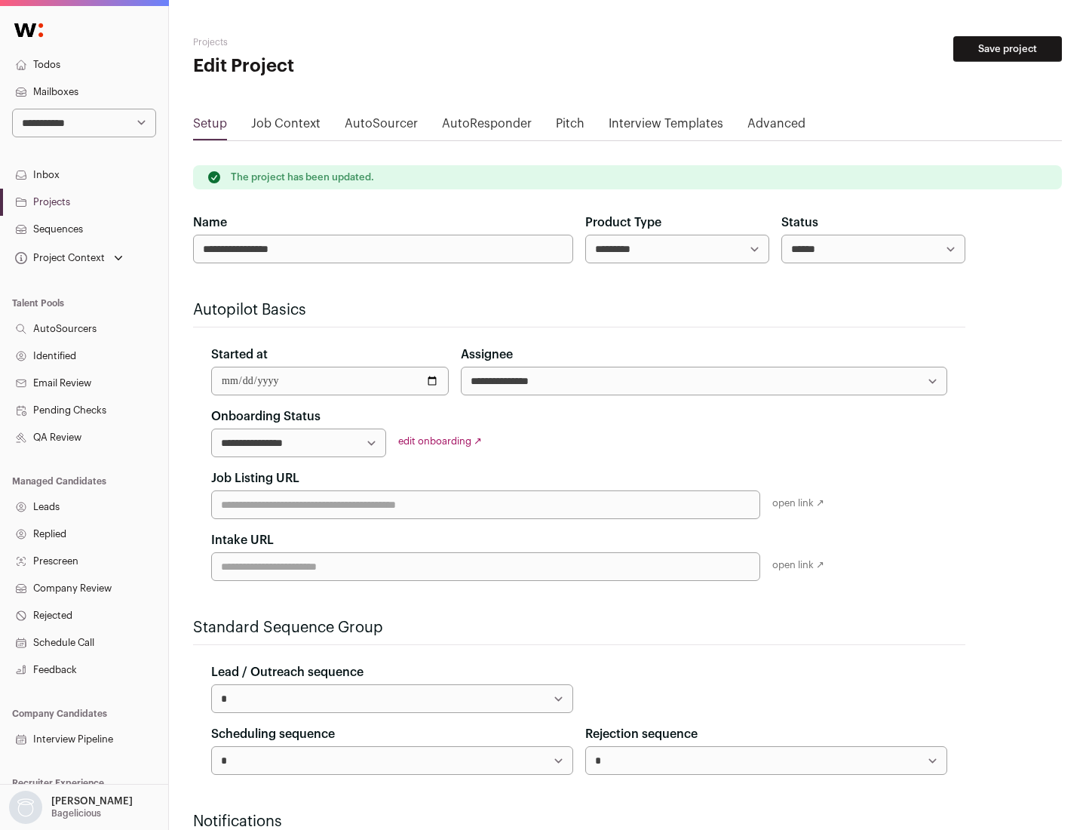  I want to click on a: Job Context, so click(286, 127).